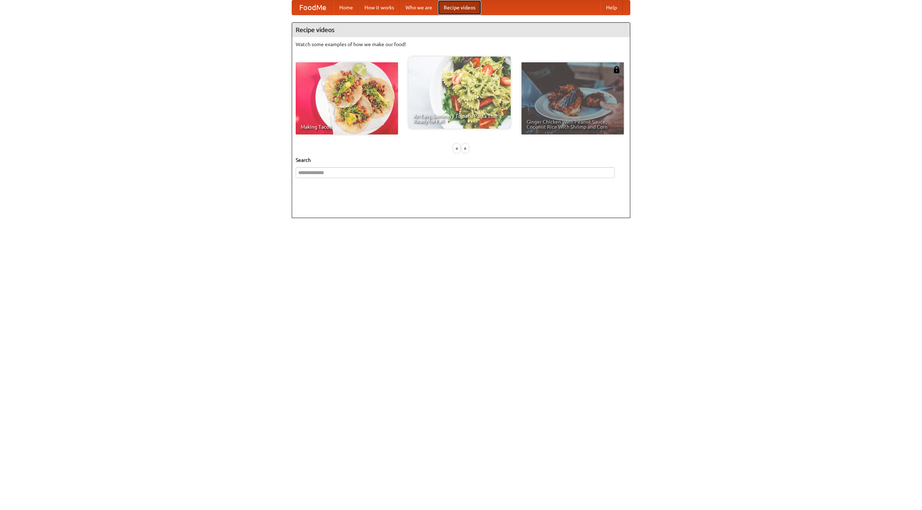 The width and height of the screenshot is (922, 510). I want to click on span: An Easy, Summery Tomato Pasta That's Ready for Fall, so click(460, 119).